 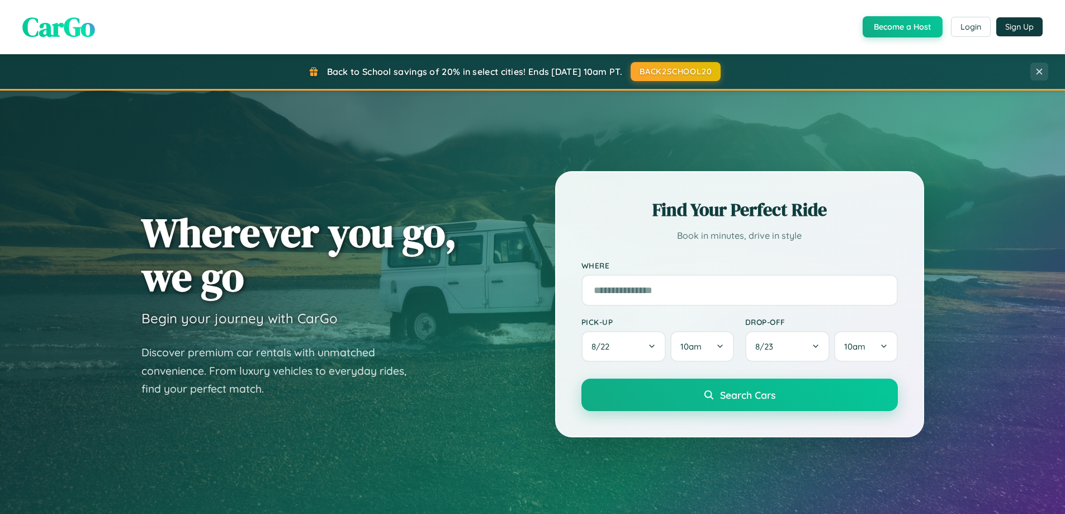 What do you see at coordinates (970, 27) in the screenshot?
I see `button: Login` at bounding box center [970, 27].